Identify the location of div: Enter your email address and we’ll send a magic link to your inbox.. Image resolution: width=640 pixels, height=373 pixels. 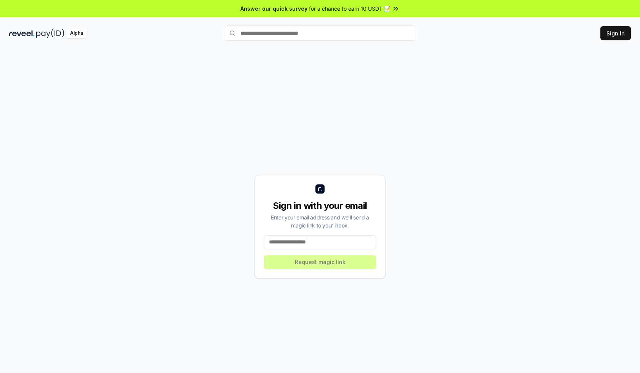
(320, 221).